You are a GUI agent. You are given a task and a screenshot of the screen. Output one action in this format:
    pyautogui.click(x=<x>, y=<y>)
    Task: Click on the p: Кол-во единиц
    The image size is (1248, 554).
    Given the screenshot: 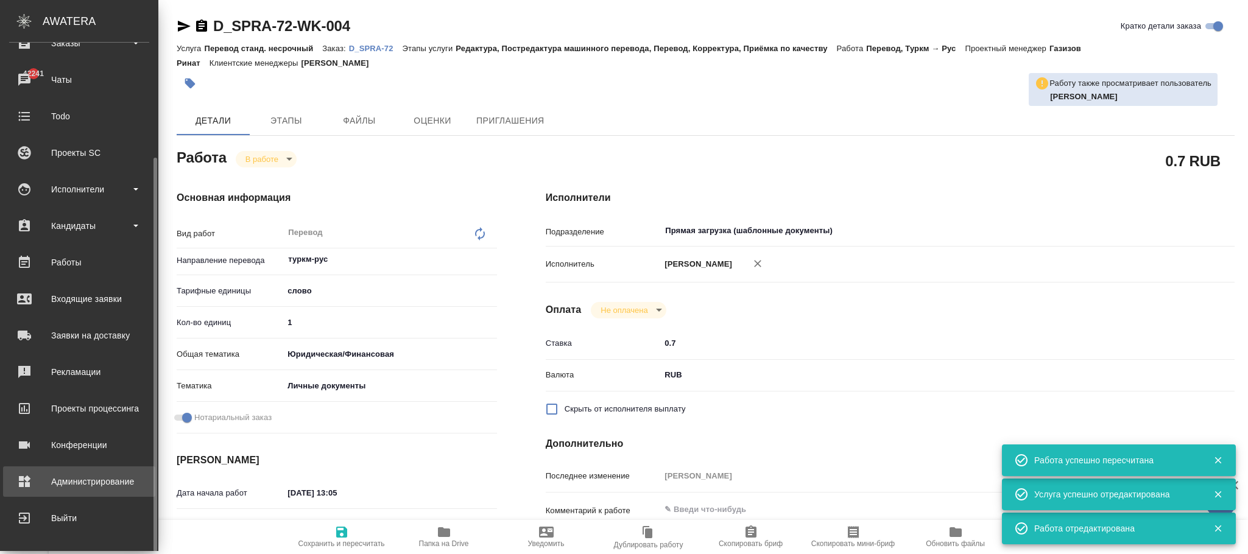 What is the action you would take?
    pyautogui.click(x=230, y=323)
    